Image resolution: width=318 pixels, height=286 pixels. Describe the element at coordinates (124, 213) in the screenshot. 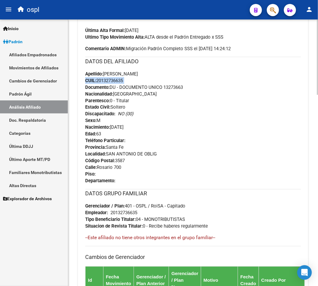

I see `div: 20132736635` at that location.